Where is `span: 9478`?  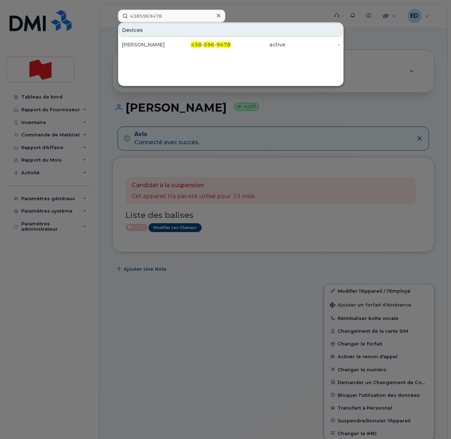 span: 9478 is located at coordinates (224, 45).